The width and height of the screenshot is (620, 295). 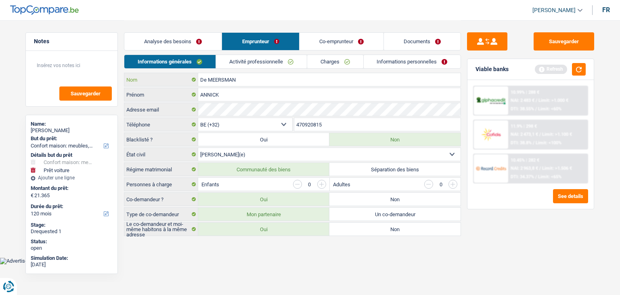 I want to click on a: Emprunteur, so click(x=260, y=41).